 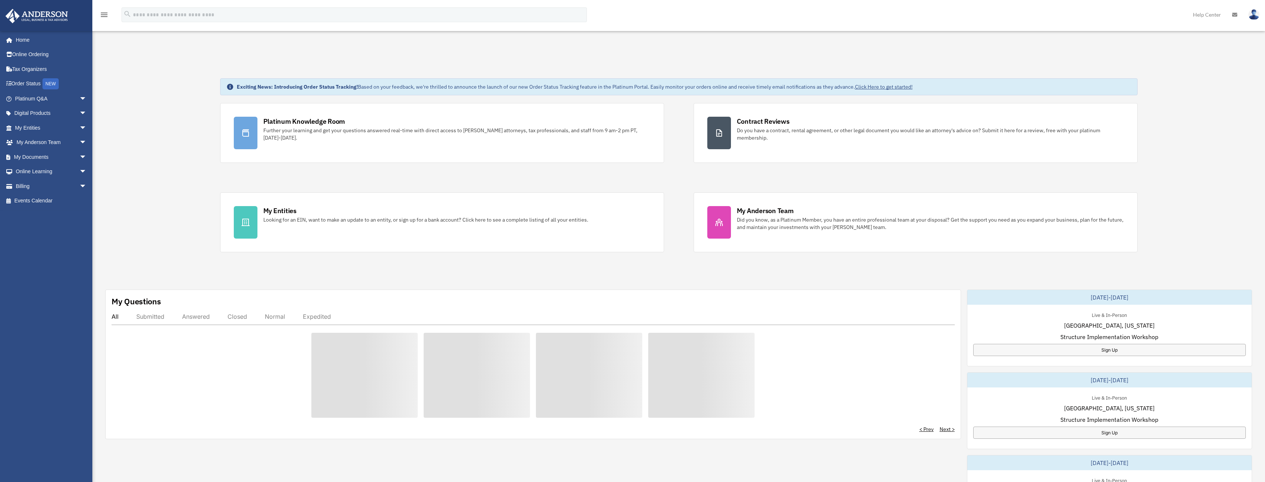 What do you see at coordinates (150, 317) in the screenshot?
I see `div: Submitted` at bounding box center [150, 317].